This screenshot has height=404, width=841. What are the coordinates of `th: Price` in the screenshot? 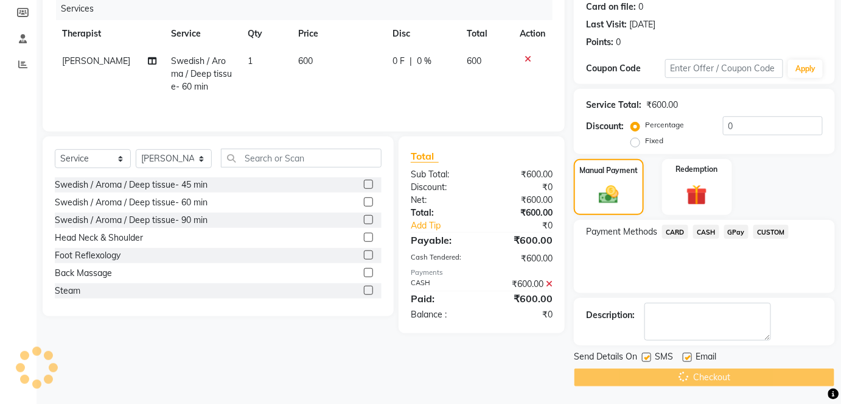 It's located at (338, 33).